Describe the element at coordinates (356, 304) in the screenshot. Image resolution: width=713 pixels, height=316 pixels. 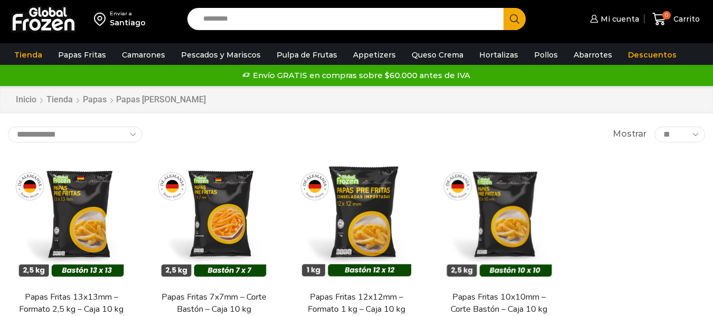
I see `a: Papas Fritas 12x12mm – Formato 1 kg – Caja 10 kg` at that location.